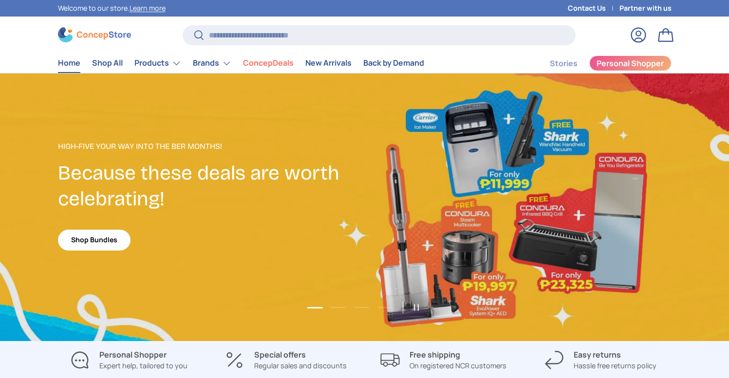  What do you see at coordinates (443, 360) in the screenshot?
I see `a: Free shipping On registered NCR customers` at bounding box center [443, 360].